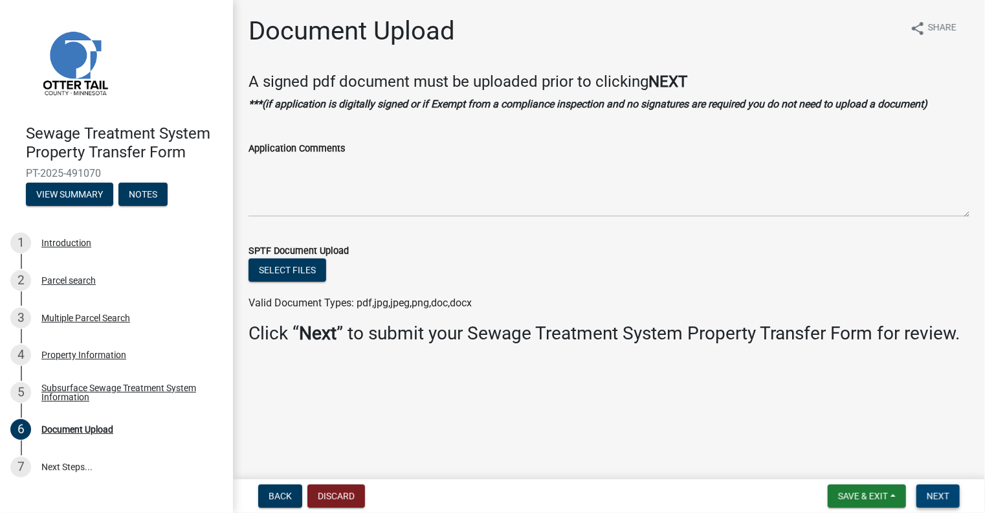  Describe the element at coordinates (609, 333) in the screenshot. I see `h3: Click “ ” to submit your Sewage Treatment System Property Transfer Form for review.` at that location.